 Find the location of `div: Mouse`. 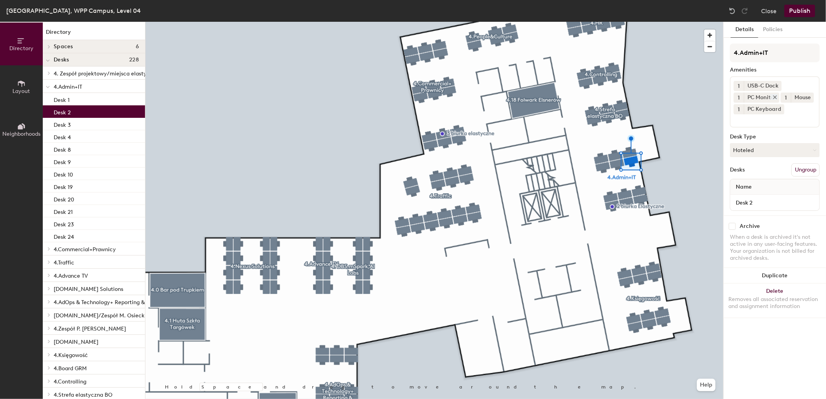

div: Mouse is located at coordinates (802, 98).